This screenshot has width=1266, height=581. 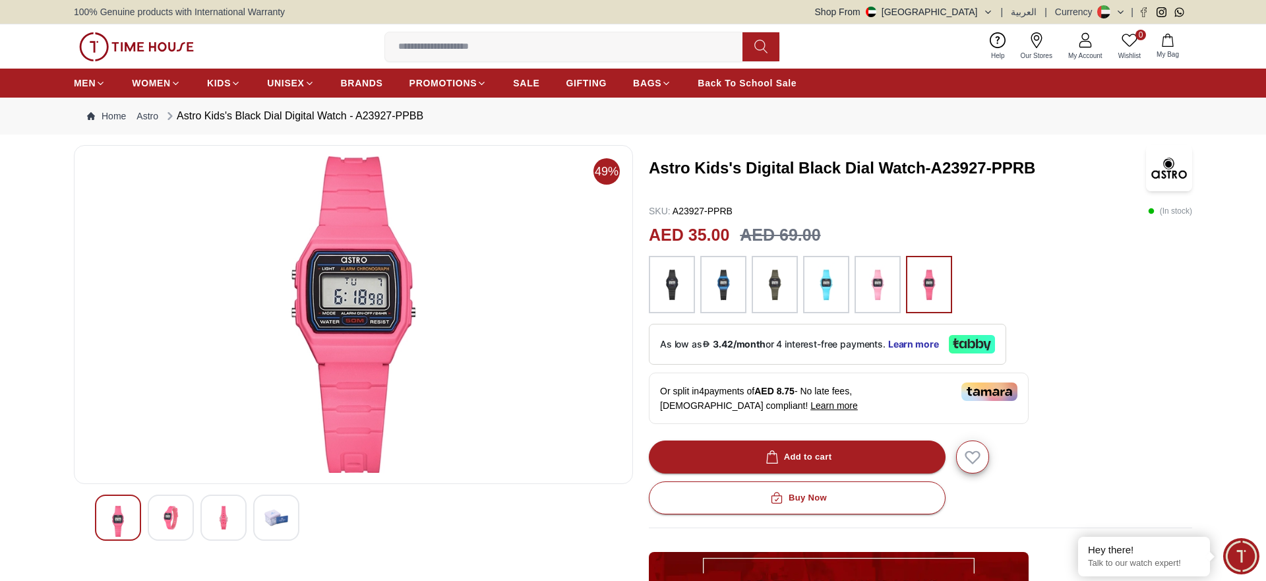 What do you see at coordinates (1036, 55) in the screenshot?
I see `span: Our Stores` at bounding box center [1036, 55].